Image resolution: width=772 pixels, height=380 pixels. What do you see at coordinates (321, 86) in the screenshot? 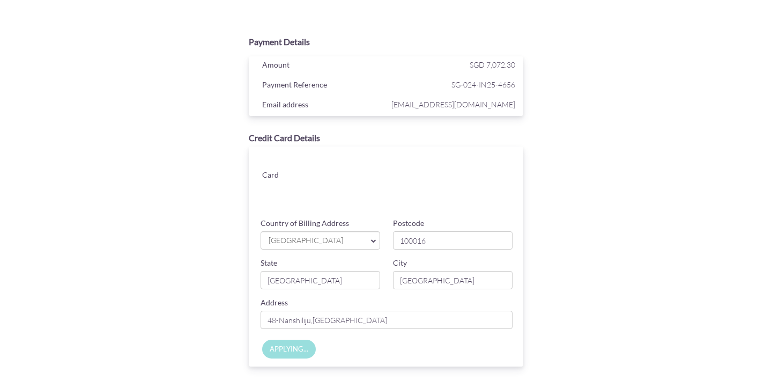
I see `div: Payment Reference` at bounding box center [321, 86].